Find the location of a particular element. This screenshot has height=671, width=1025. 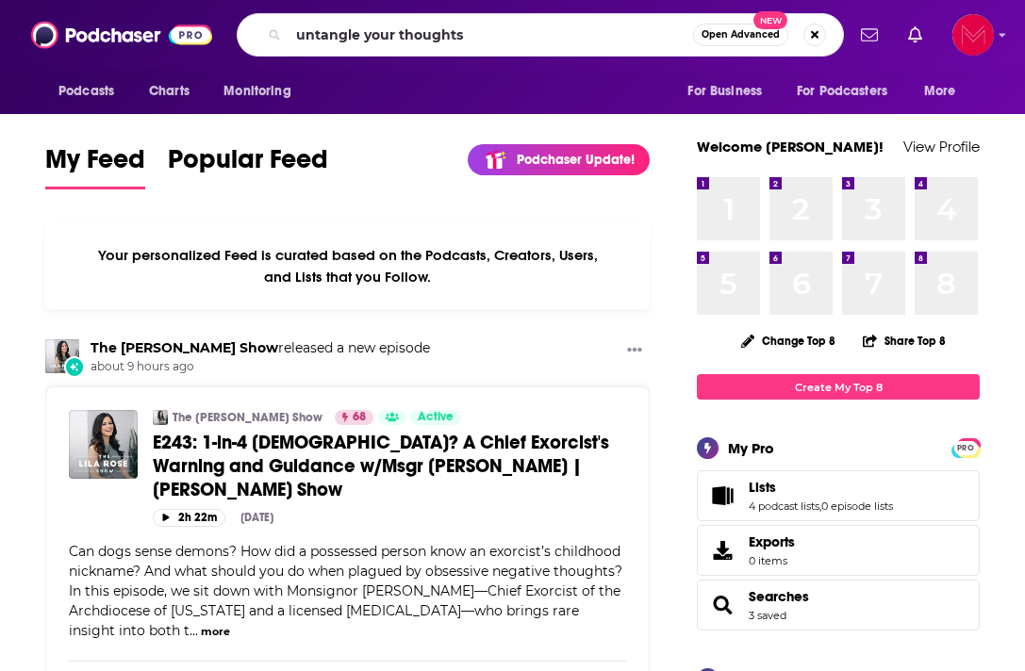

span: Can dogs sense demons? How did a possessed person know an exorcist’s childhood nickname? And what... is located at coordinates (345, 591).